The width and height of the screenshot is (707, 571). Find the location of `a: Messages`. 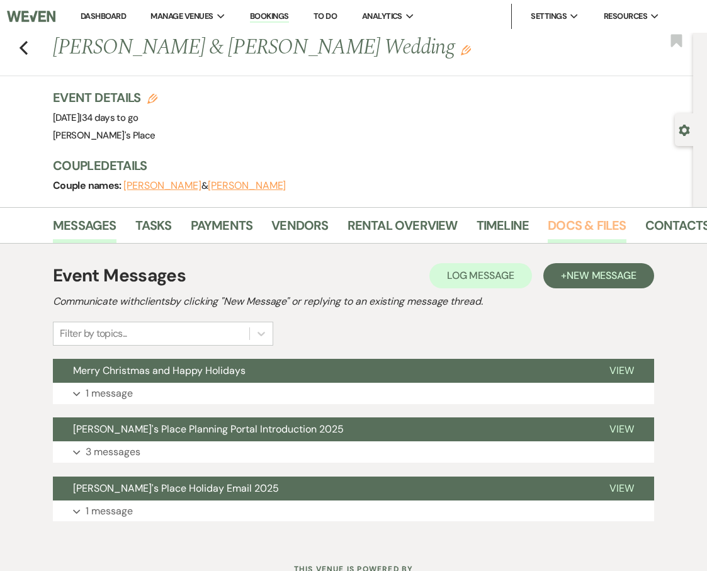

a: Messages is located at coordinates (84, 229).